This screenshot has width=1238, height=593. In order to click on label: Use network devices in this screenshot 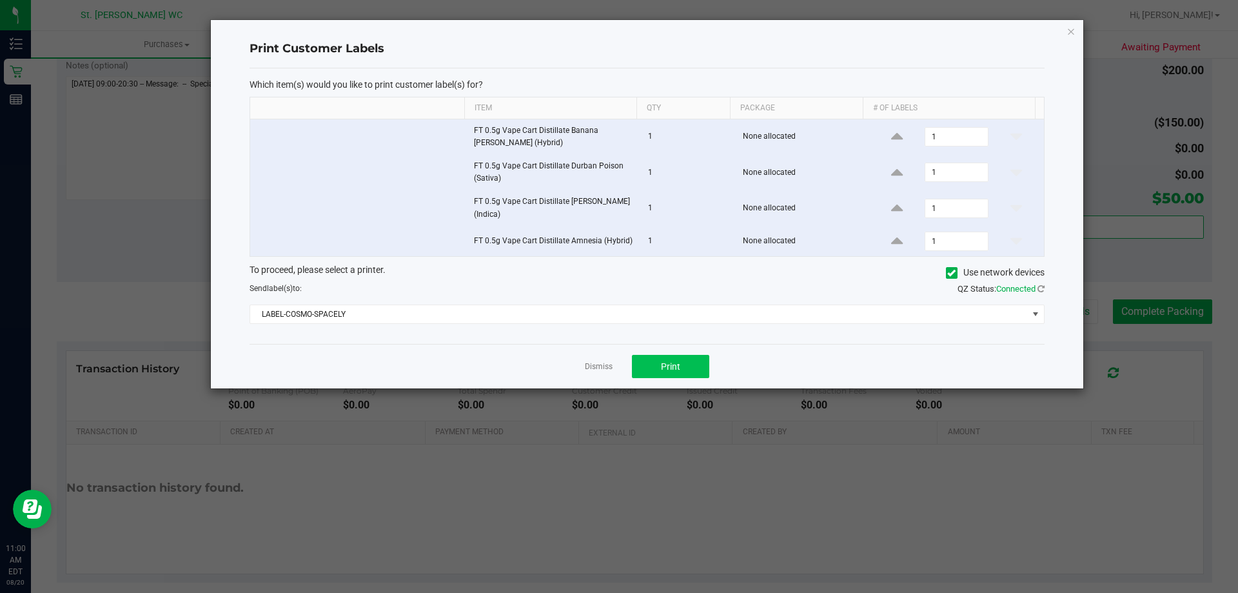, I will do `click(995, 272)`.